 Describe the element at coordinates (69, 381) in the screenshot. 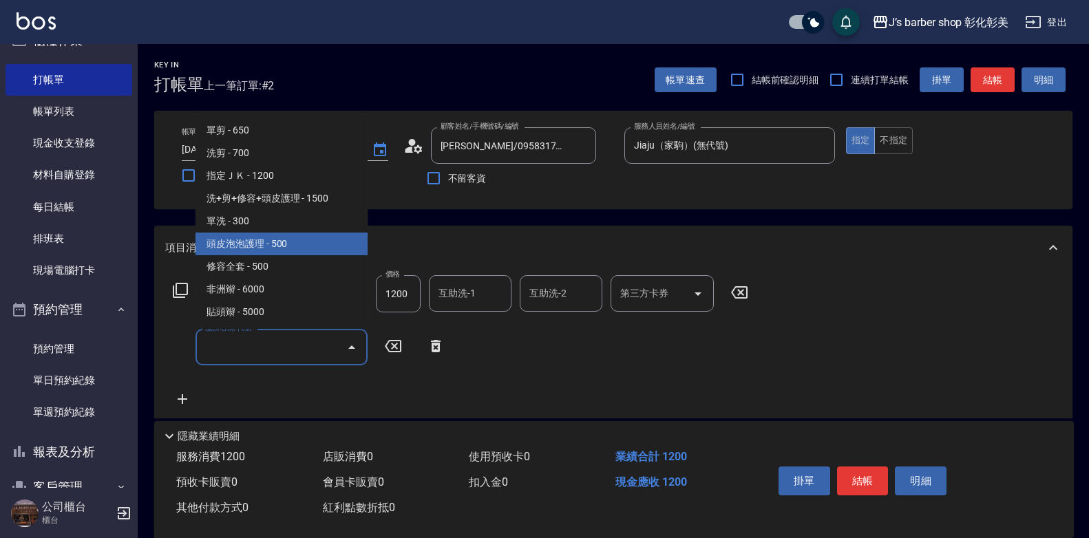

I see `a: 單日預約紀錄` at that location.